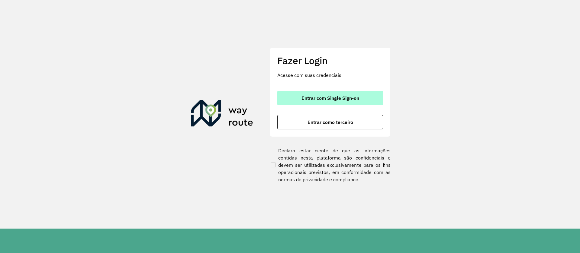 The width and height of the screenshot is (580, 253). Describe the element at coordinates (330, 61) in the screenshot. I see `h2: Fazer Login` at that location.